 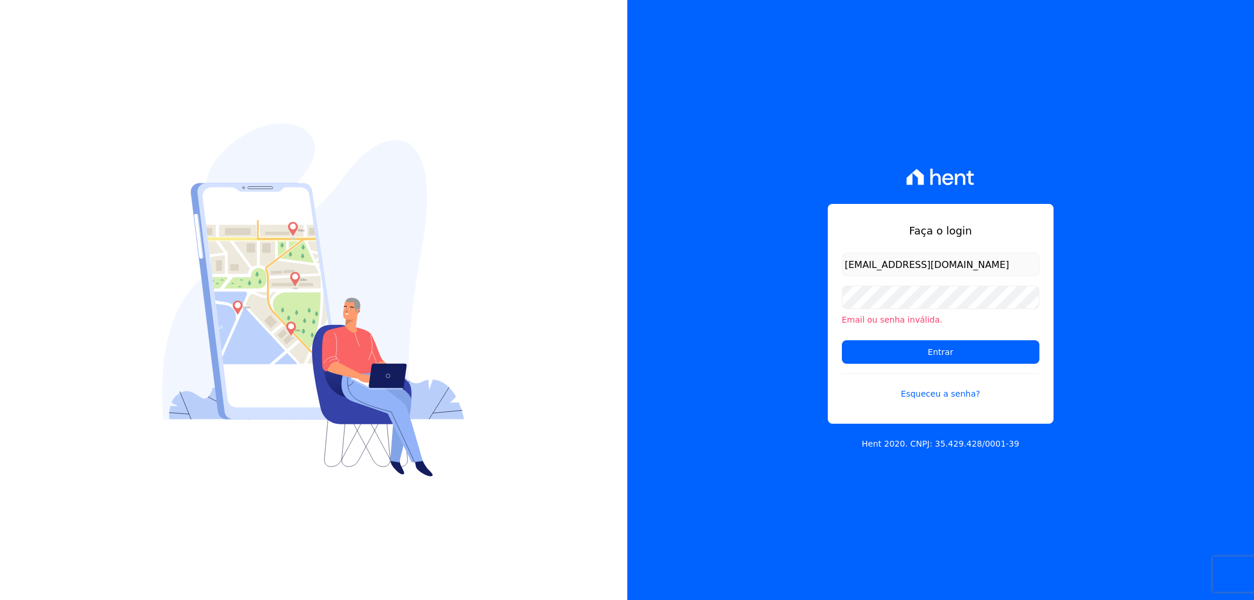 I want to click on input: Entrar, so click(x=940, y=352).